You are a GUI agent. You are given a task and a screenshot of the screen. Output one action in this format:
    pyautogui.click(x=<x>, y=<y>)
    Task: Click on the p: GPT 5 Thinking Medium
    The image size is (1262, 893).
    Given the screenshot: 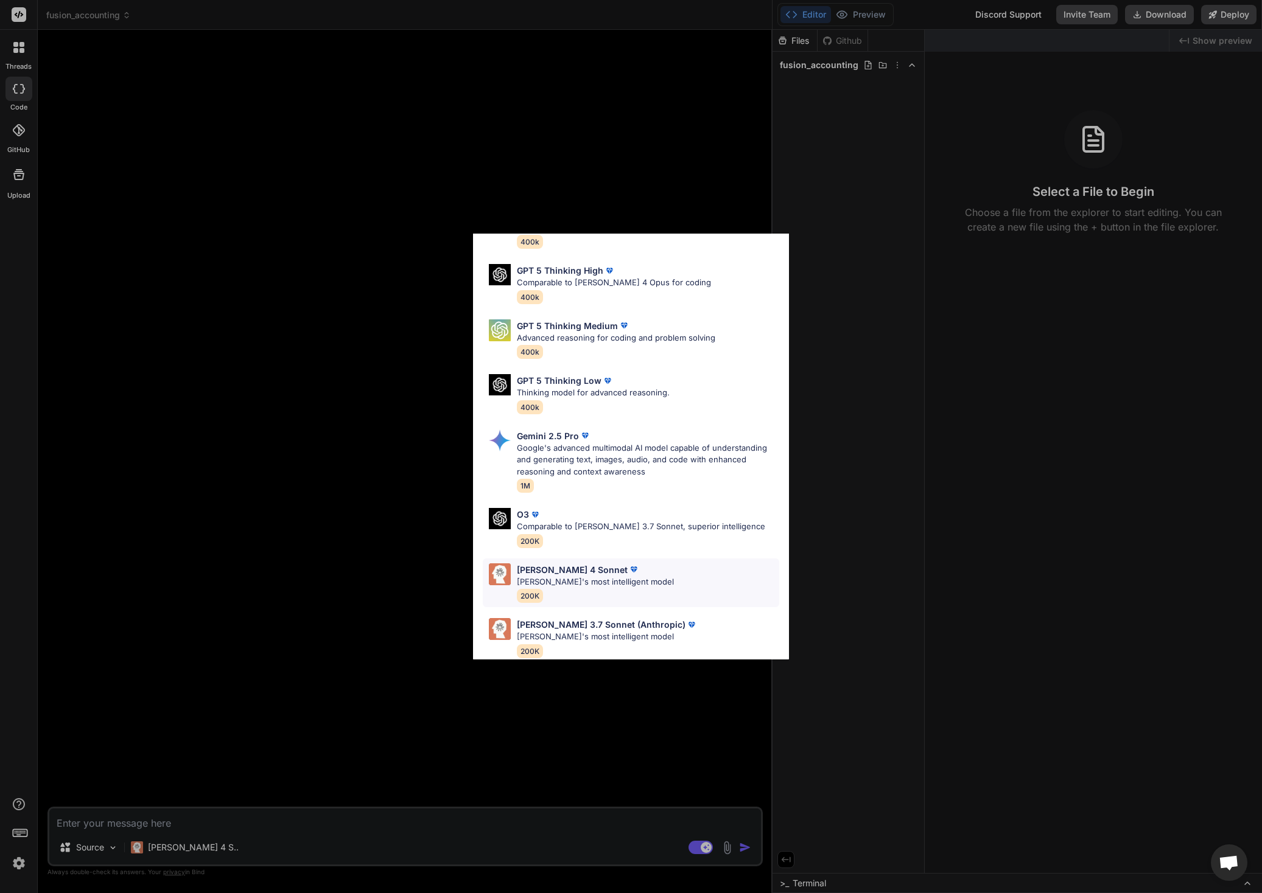 What is the action you would take?
    pyautogui.click(x=567, y=326)
    